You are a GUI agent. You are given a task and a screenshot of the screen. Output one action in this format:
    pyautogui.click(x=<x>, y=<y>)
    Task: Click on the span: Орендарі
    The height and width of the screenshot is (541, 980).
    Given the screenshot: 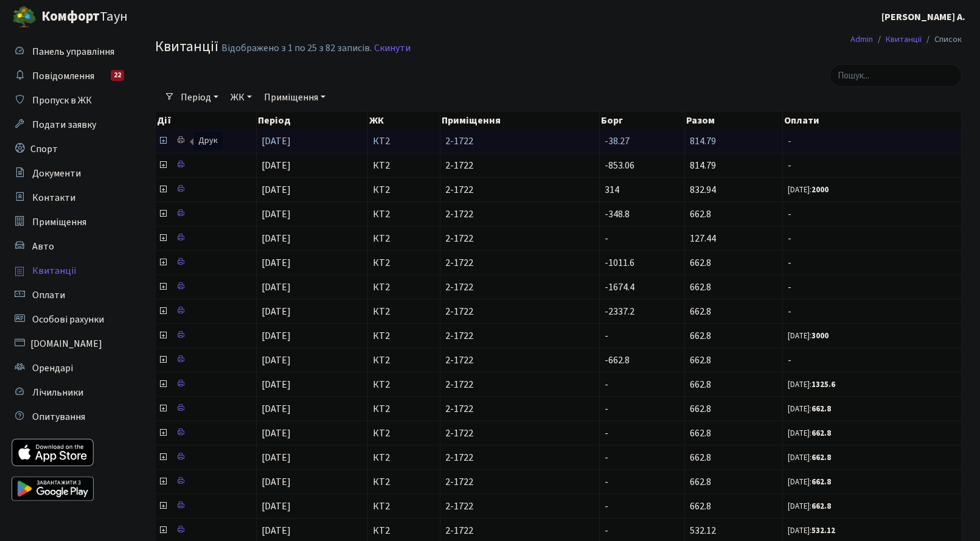 What is the action you would take?
    pyautogui.click(x=52, y=368)
    